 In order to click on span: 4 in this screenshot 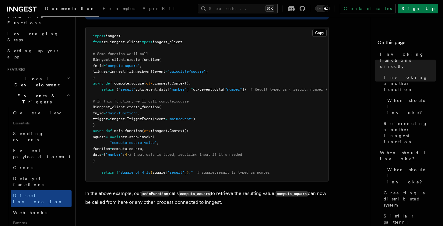, I will do `click(126, 155)`.